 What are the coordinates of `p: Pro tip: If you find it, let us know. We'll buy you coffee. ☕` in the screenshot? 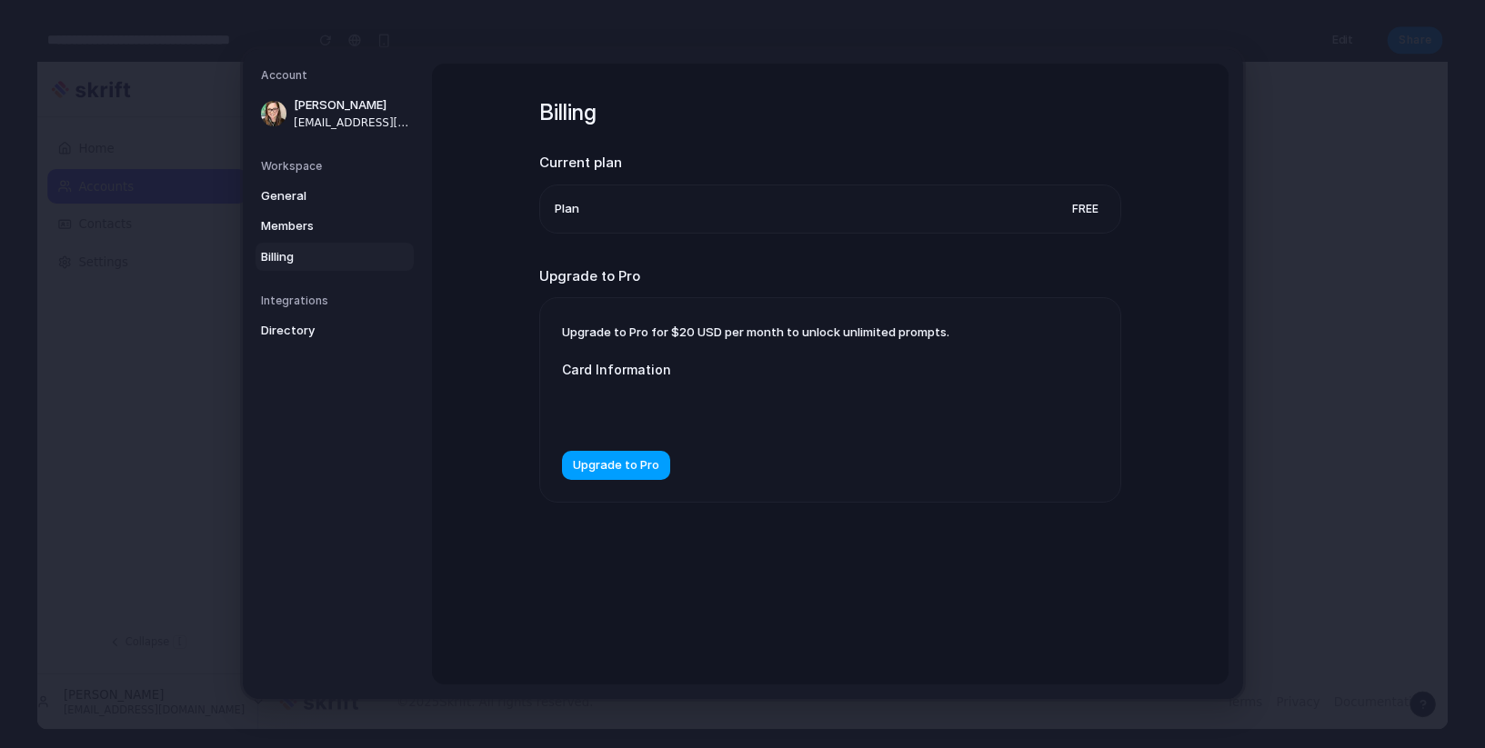 It's located at (968, 339).